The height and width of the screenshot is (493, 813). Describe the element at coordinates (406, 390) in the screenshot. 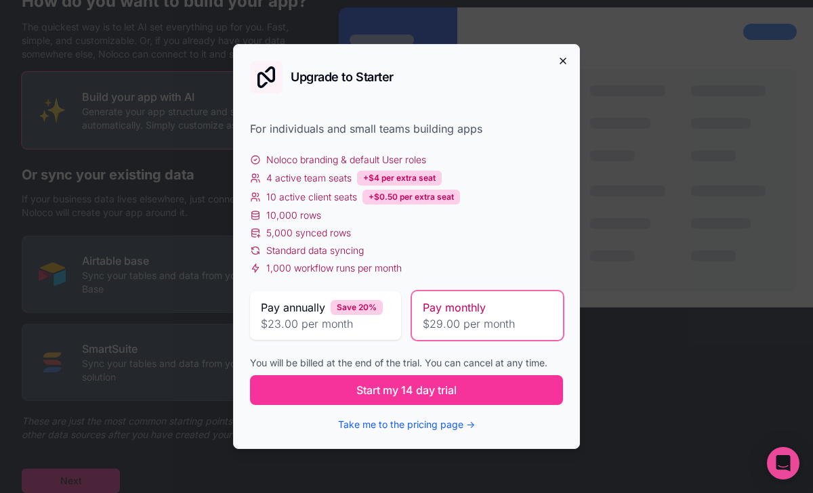

I see `span: Start my 14 day trial` at that location.